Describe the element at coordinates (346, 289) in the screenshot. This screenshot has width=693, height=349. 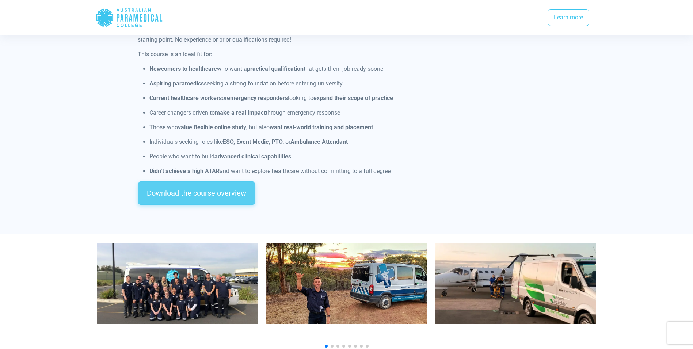
I see `div: 2 / 10` at that location.